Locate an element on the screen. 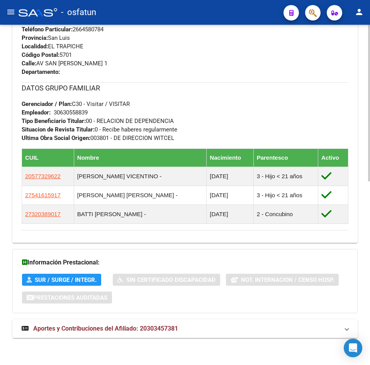 The width and height of the screenshot is (370, 365). span: C30 - Visitar / VISITAR is located at coordinates (76, 104).